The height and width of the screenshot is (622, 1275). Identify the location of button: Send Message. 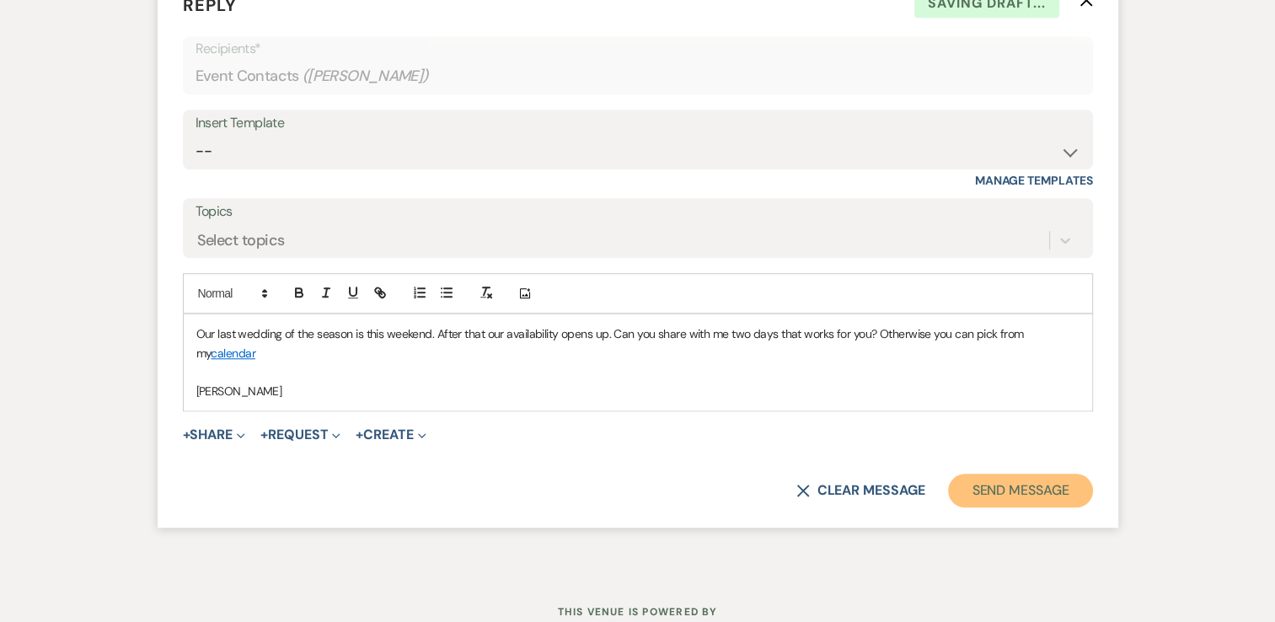
(1019, 490).